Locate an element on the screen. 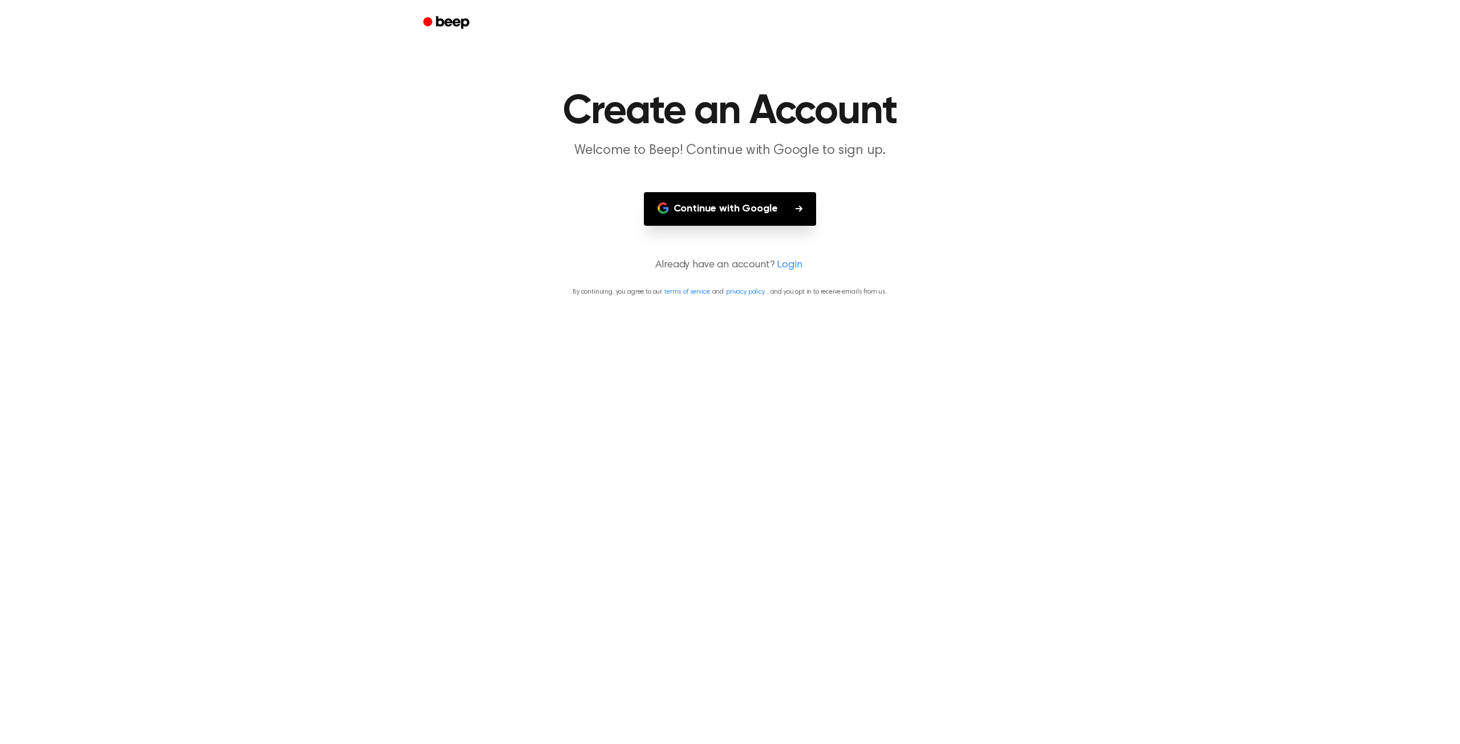 The height and width of the screenshot is (744, 1460). p: By continuing, you agree to our and , and you opt in to receive emails from us. is located at coordinates (730, 292).